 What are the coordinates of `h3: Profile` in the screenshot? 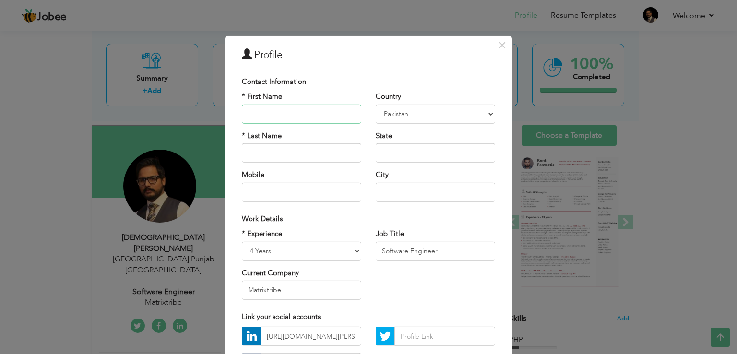 It's located at (368, 55).